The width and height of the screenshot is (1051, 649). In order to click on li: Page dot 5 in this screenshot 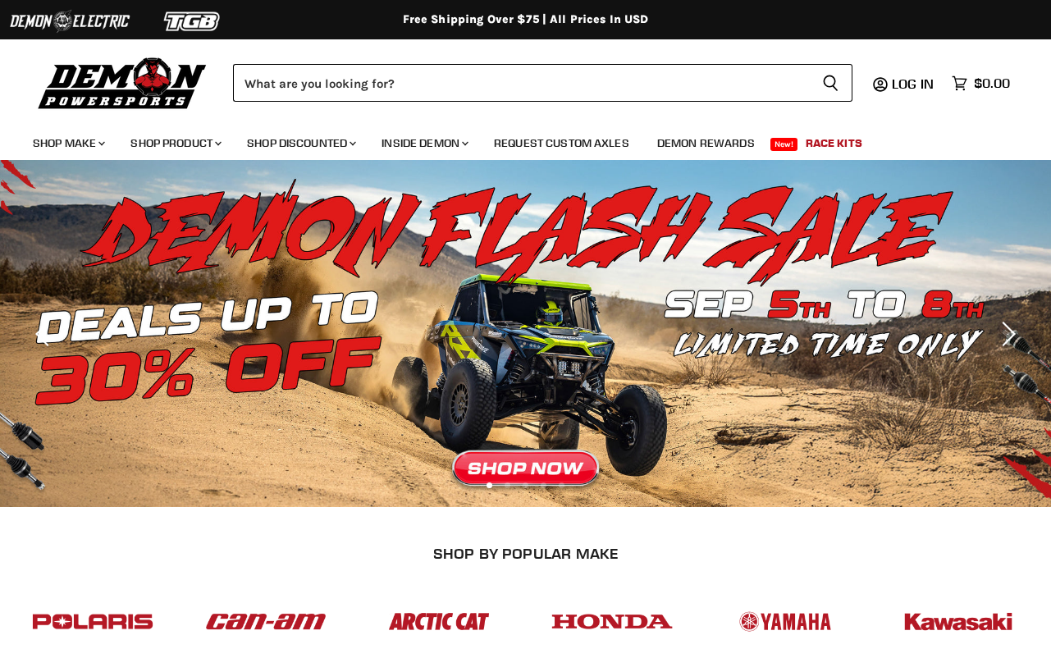, I will do `click(561, 485)`.